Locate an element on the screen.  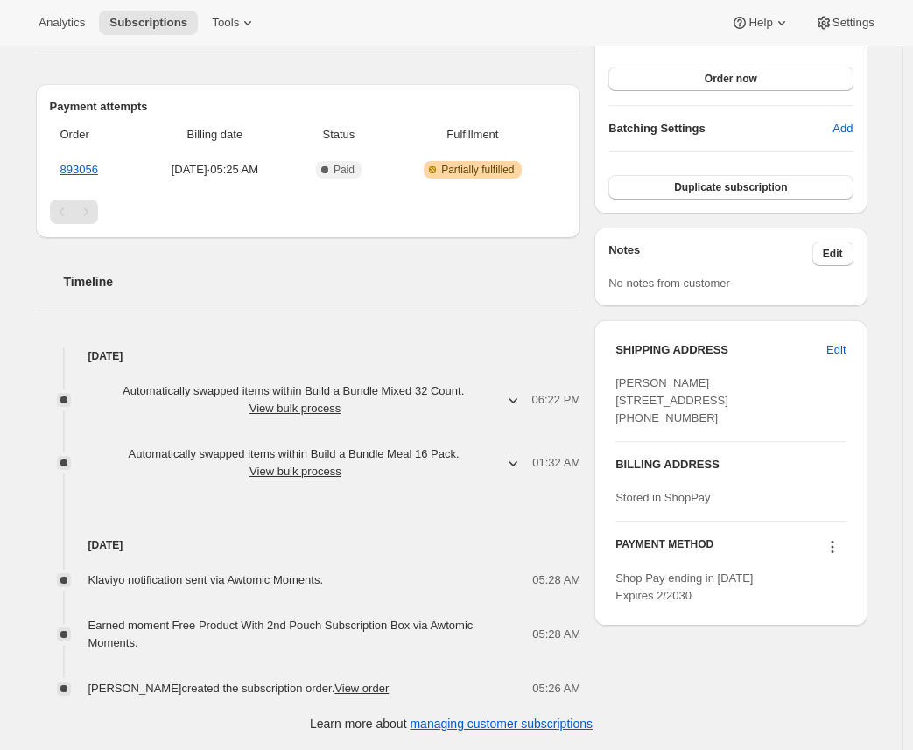
span: Stored in ShopPay is located at coordinates (663, 497).